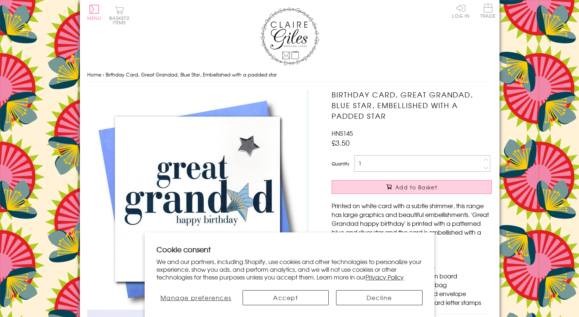  Describe the element at coordinates (488, 11) in the screenshot. I see `span: Trade` at that location.